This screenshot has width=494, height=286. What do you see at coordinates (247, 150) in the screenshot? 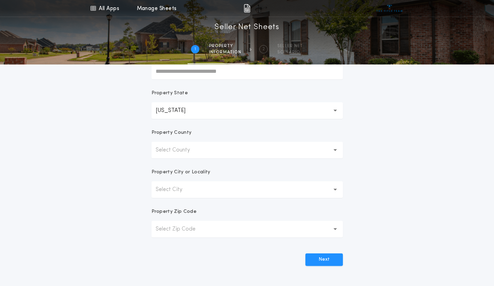
I see `button: Select County` at bounding box center [247, 150].